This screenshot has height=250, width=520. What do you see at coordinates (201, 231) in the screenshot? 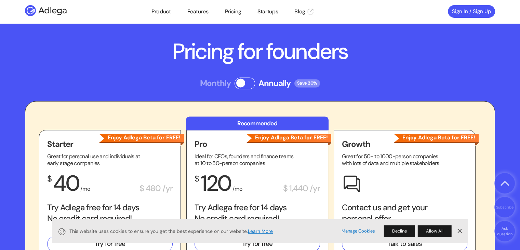
I see `span: This website uses cookies to ensure you get the best experience on our website.` at bounding box center [201, 231].